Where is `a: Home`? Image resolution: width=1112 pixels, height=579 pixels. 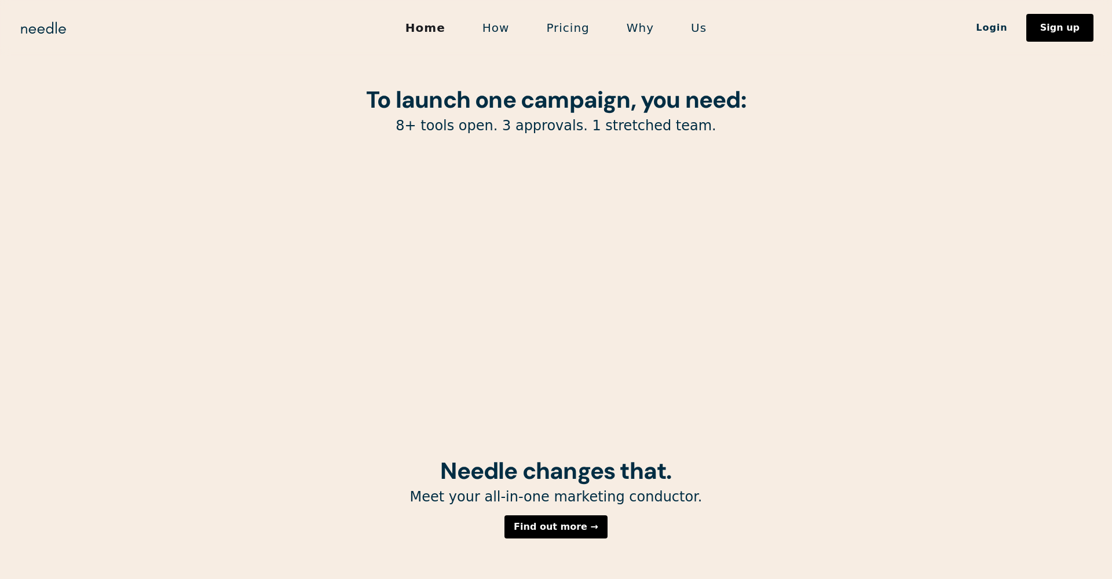 a: Home is located at coordinates (425, 28).